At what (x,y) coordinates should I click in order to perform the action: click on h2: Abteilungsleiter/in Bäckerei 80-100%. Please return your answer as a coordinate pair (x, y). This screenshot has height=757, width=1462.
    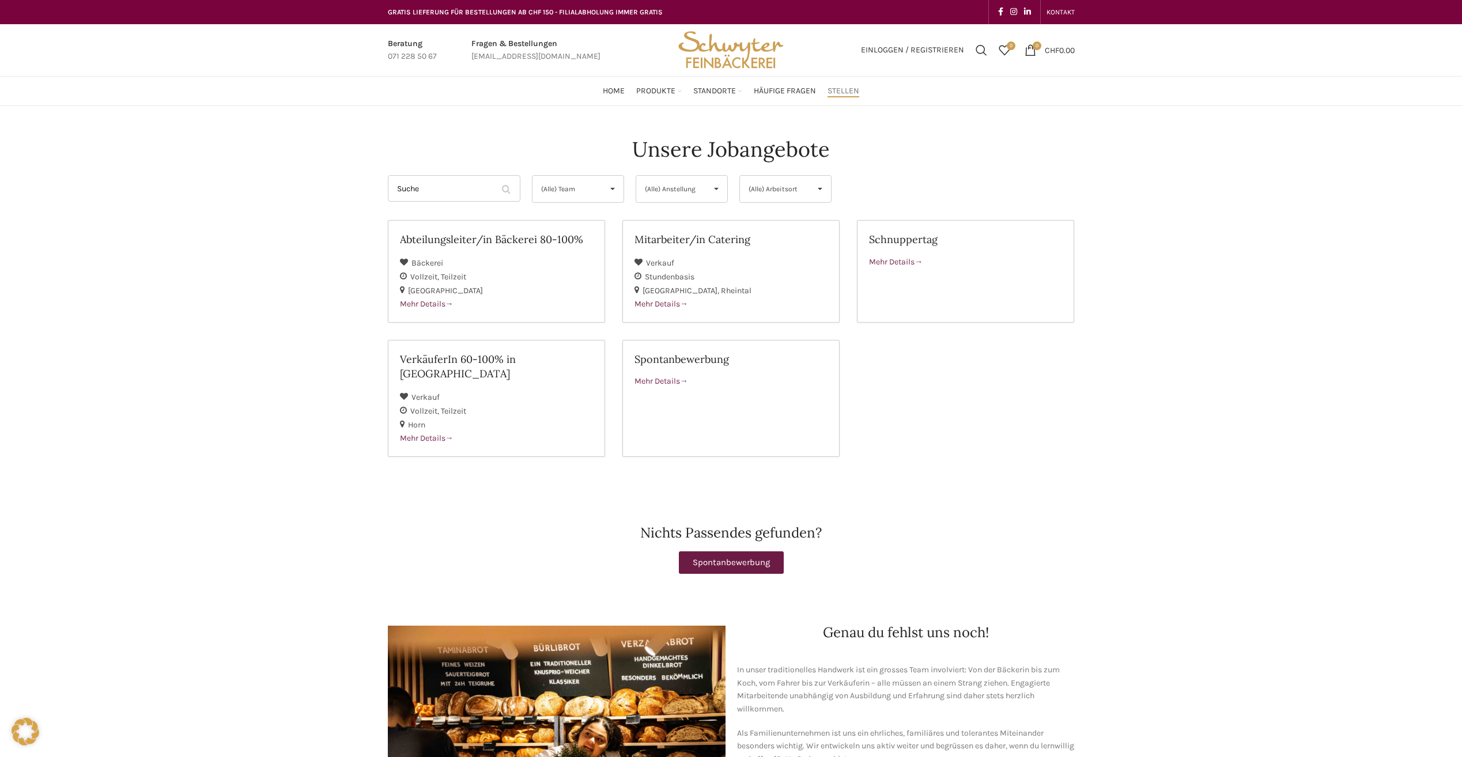
    Looking at the image, I should click on (496, 239).